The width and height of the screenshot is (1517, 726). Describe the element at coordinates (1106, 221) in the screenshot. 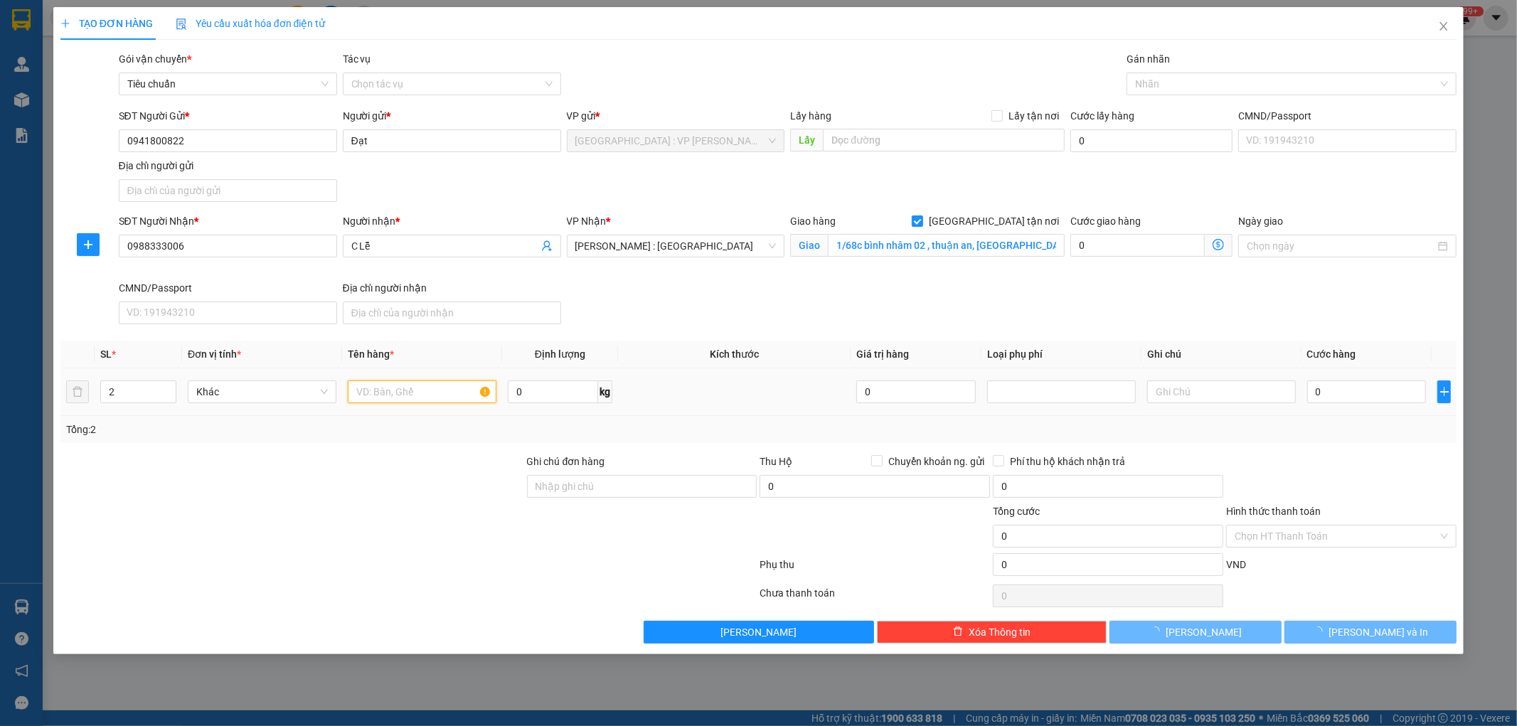

I see `label: Cước giao hàng` at that location.